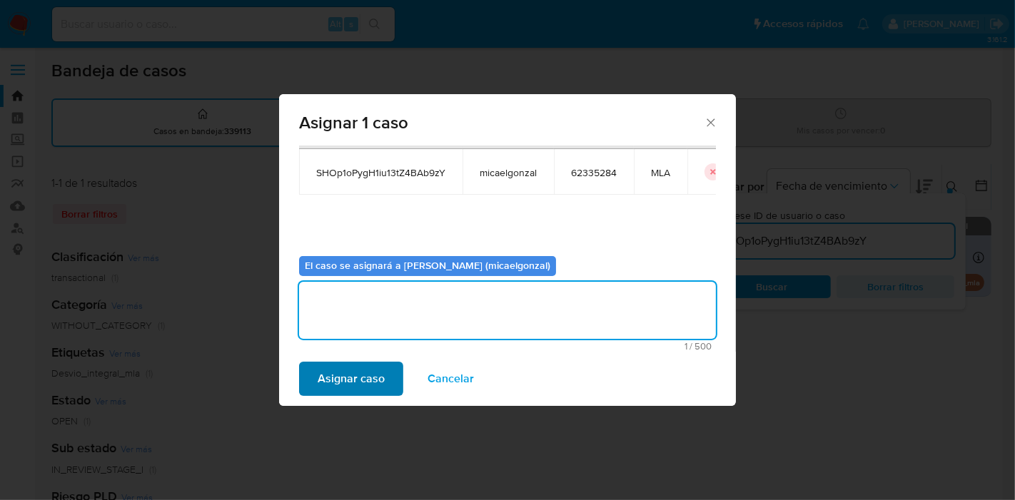  Describe the element at coordinates (351, 379) in the screenshot. I see `span: Asignar caso` at that location.